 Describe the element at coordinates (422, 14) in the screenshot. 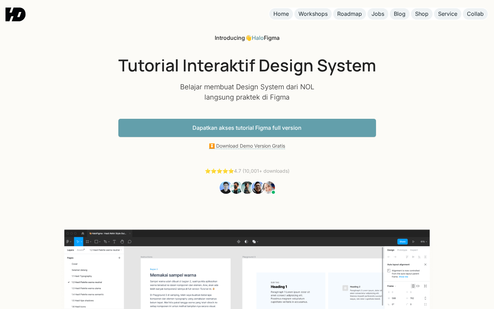

I see `a: Shop` at that location.